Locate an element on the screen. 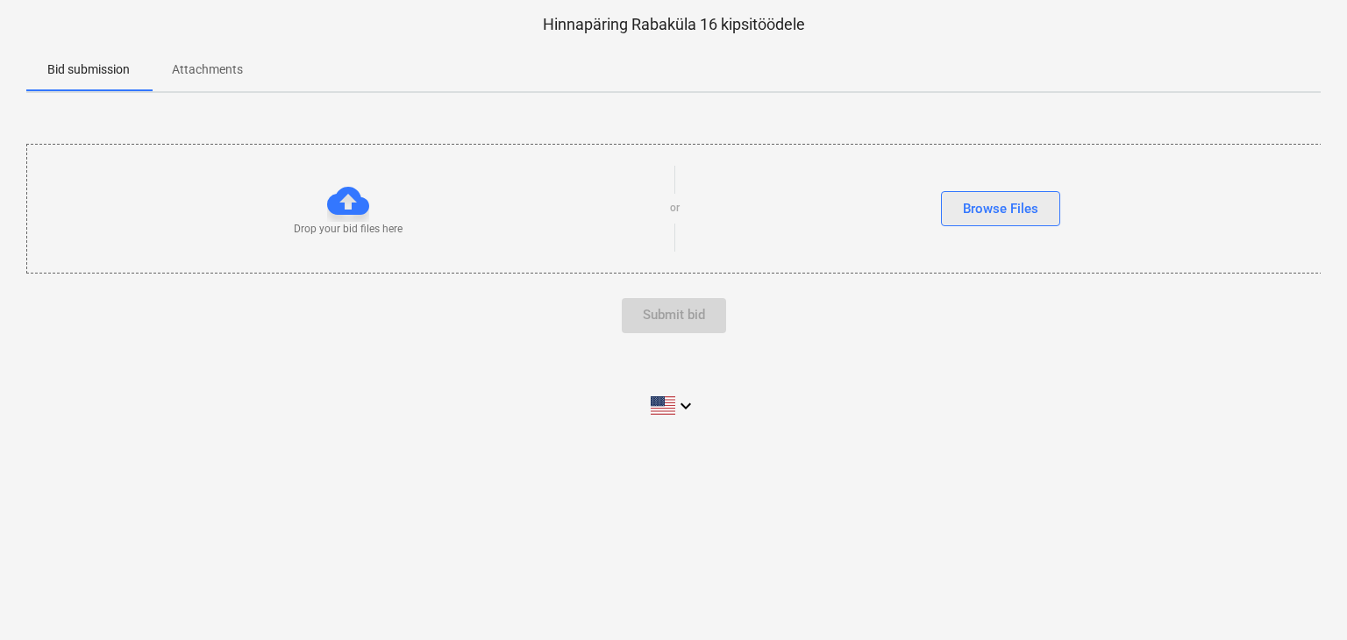  p: Attachments is located at coordinates (207, 69).